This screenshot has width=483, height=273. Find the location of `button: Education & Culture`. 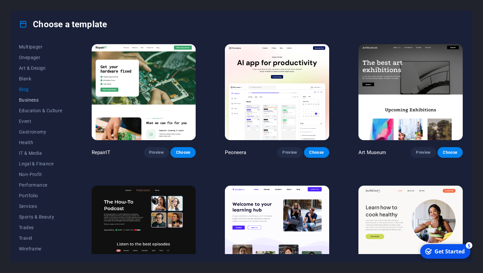

button: Education & Culture is located at coordinates (41, 111).